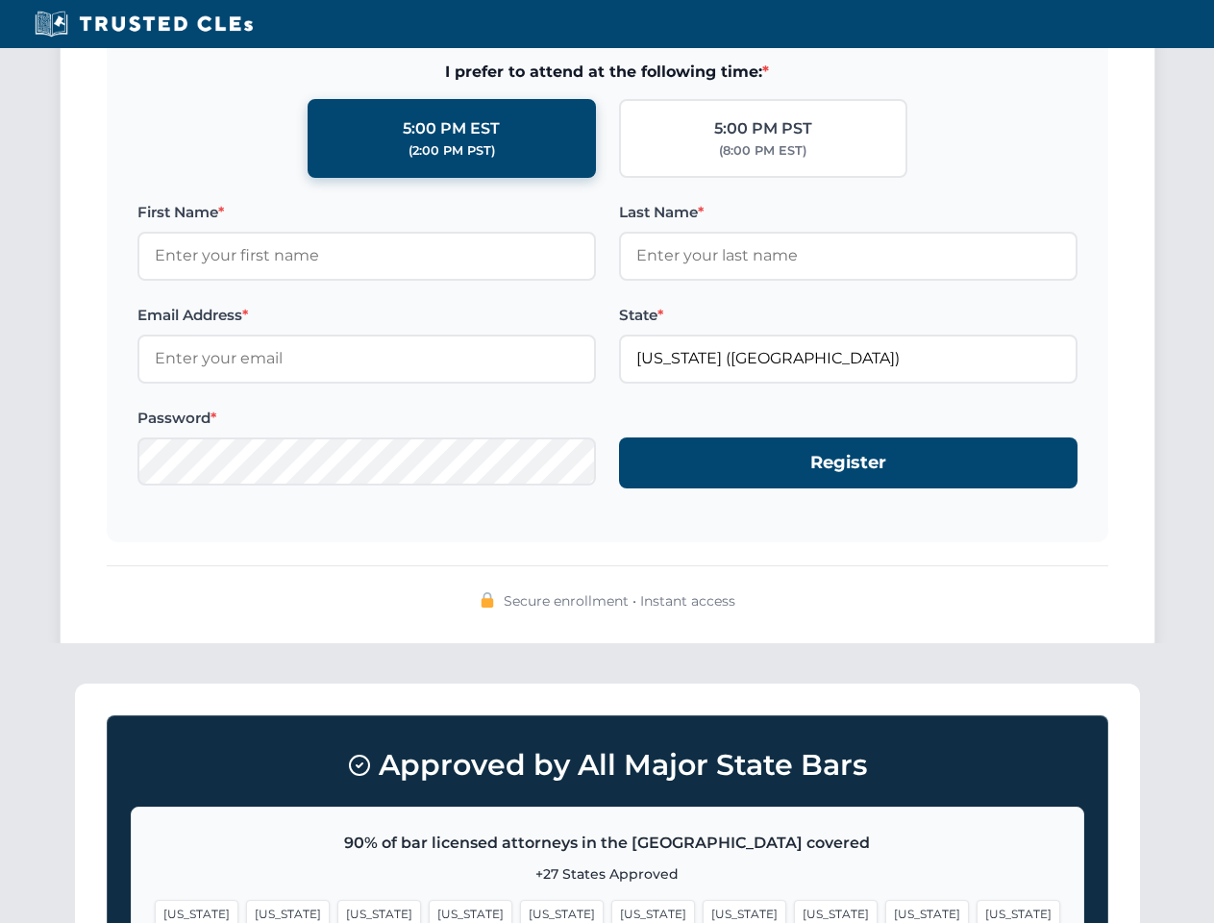 The image size is (1214, 923). I want to click on input: Enter your last name, so click(848, 256).